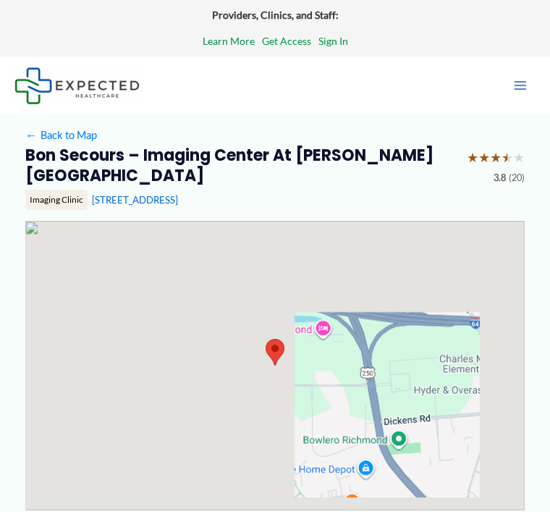  Describe the element at coordinates (287, 41) in the screenshot. I see `a: Get Access` at that location.